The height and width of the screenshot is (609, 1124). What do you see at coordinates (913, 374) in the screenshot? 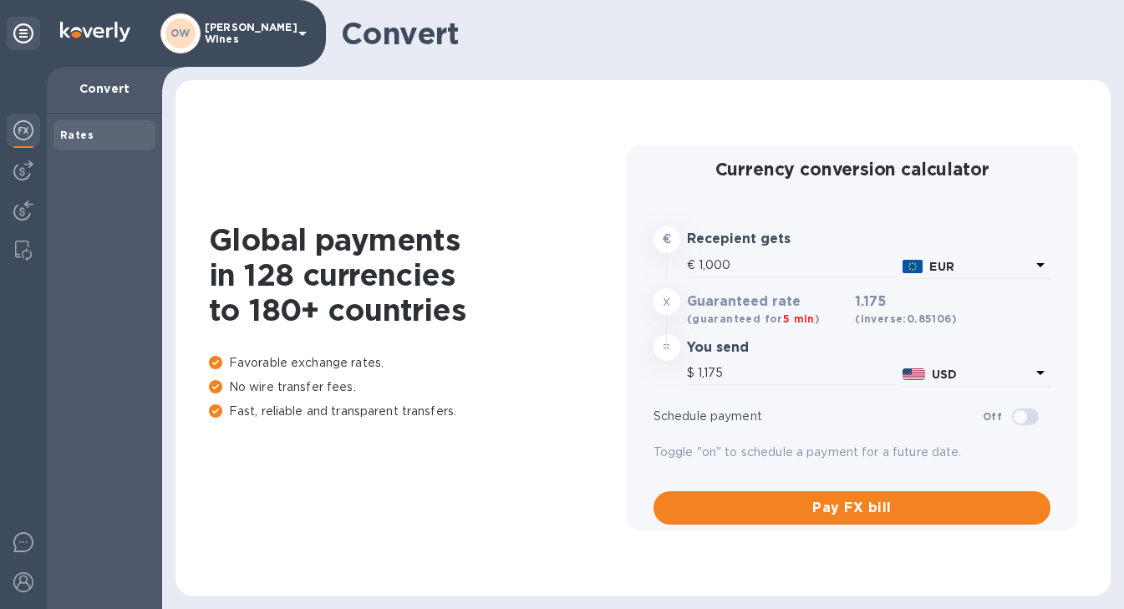
I see `img: USD` at bounding box center [913, 374].